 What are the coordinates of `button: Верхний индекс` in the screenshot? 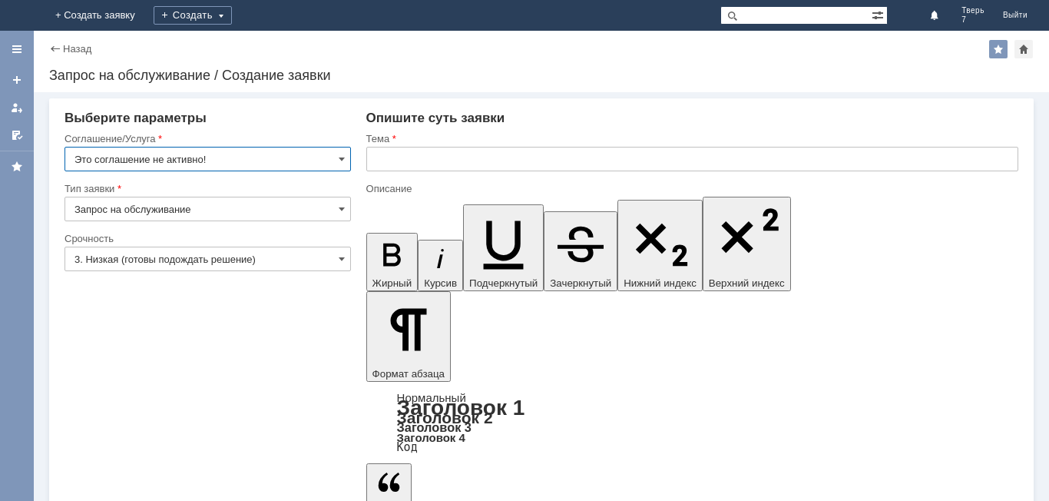 It's located at (747, 244).